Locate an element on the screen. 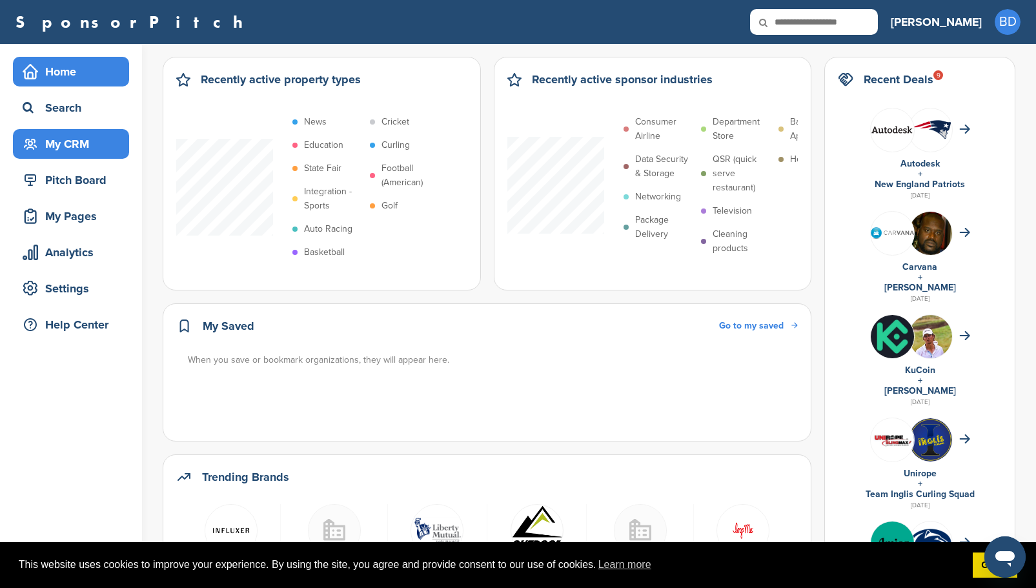  p: Consumer Airline is located at coordinates (665, 129).